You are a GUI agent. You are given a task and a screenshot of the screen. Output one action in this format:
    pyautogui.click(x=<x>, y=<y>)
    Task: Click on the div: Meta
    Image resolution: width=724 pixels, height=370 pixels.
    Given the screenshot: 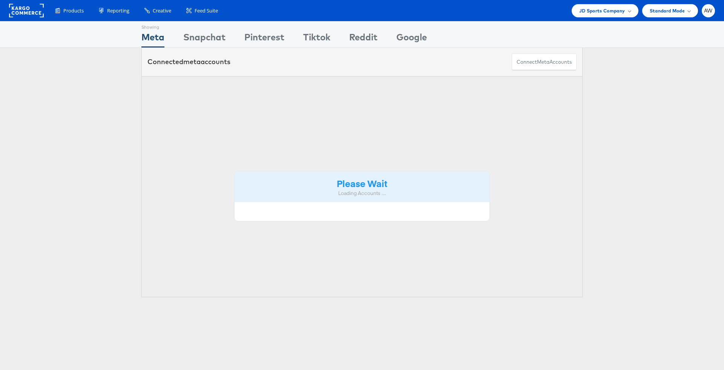 What is the action you would take?
    pyautogui.click(x=153, y=39)
    